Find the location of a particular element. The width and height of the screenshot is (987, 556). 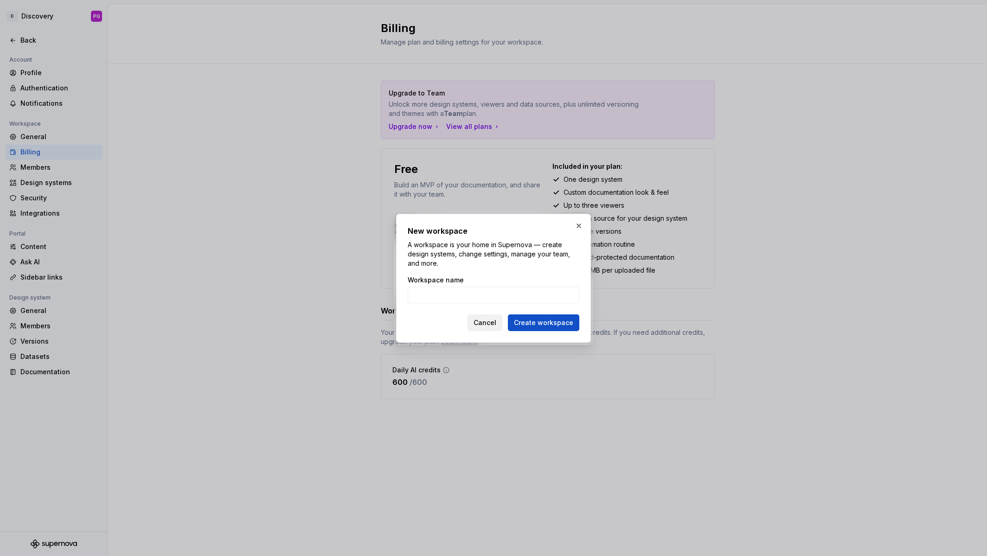

span: Create workspace is located at coordinates (544, 323).